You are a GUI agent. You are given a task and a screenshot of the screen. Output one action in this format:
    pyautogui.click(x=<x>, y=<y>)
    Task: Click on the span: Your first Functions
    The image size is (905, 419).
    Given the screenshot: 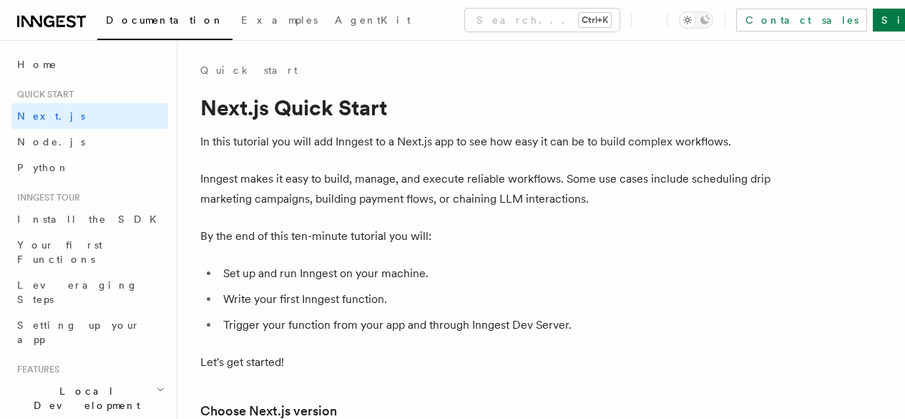 What is the action you would take?
    pyautogui.click(x=59, y=252)
    